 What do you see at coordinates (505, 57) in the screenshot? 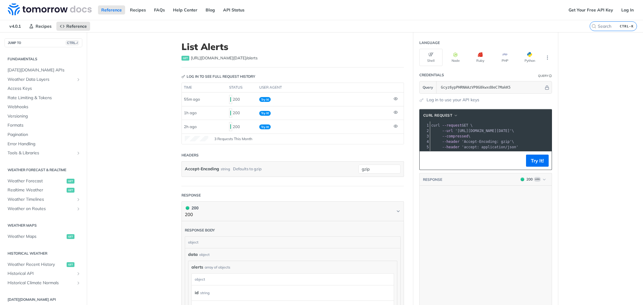
I see `button: PHP` at bounding box center [505, 57].